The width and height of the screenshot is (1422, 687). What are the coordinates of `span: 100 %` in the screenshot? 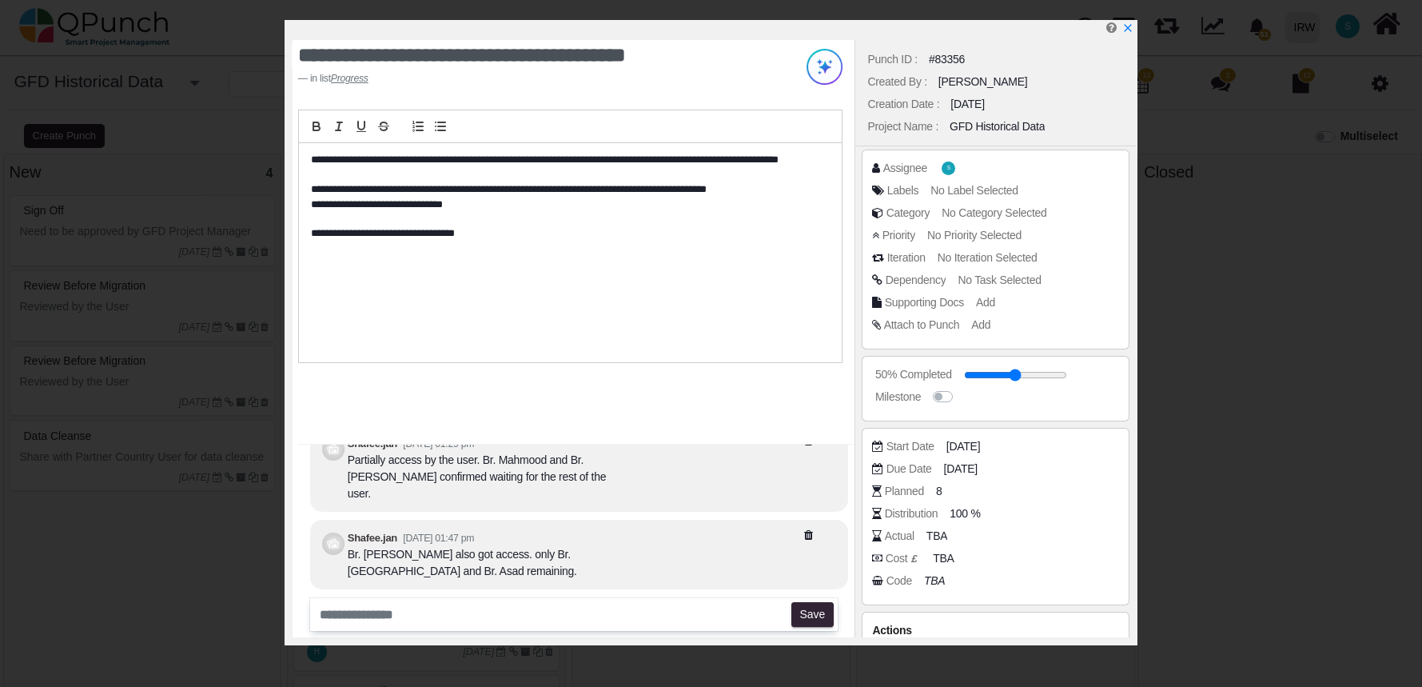 It's located at (965, 513).